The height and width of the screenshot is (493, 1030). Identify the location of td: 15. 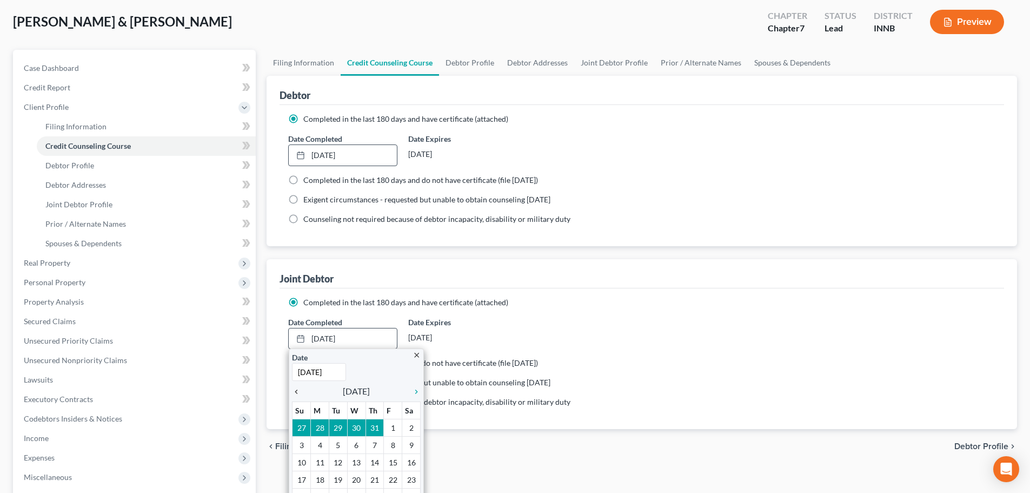
(393, 463).